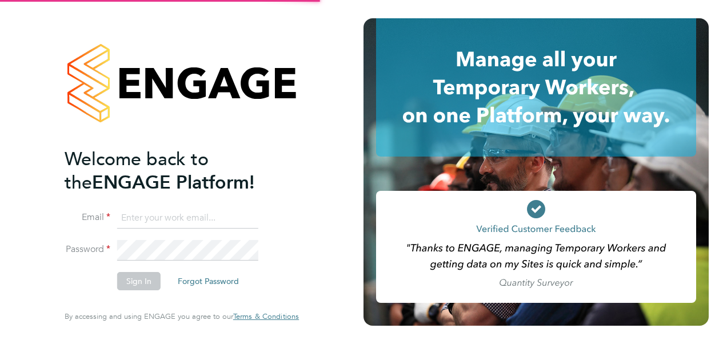  What do you see at coordinates (137, 171) in the screenshot?
I see `span: Welcome back to the` at bounding box center [137, 171].